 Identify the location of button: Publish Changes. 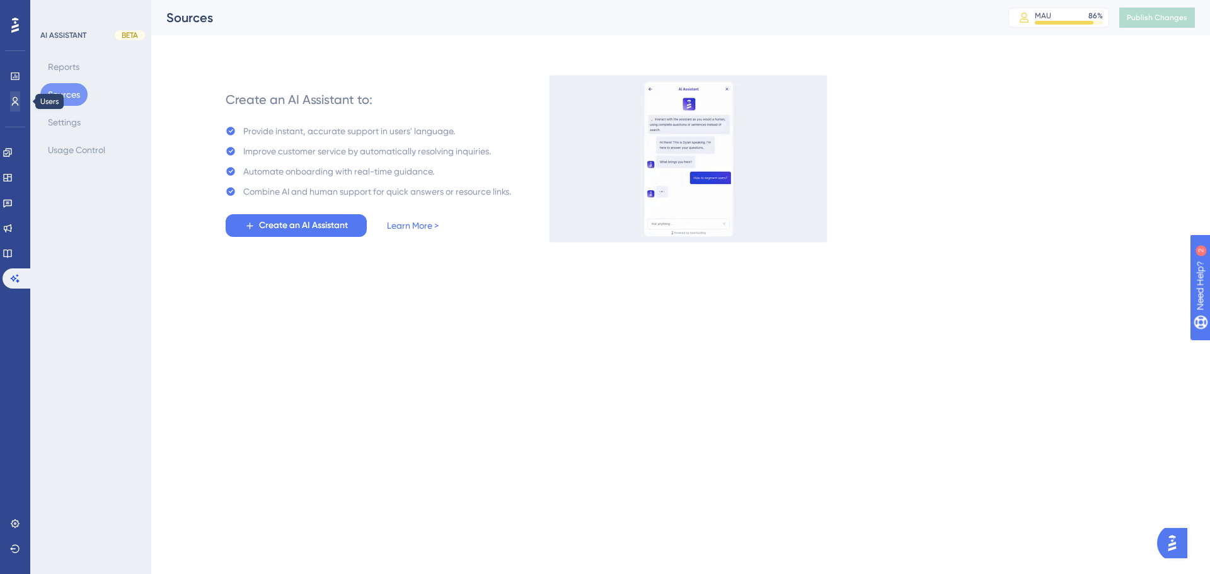
(1157, 18).